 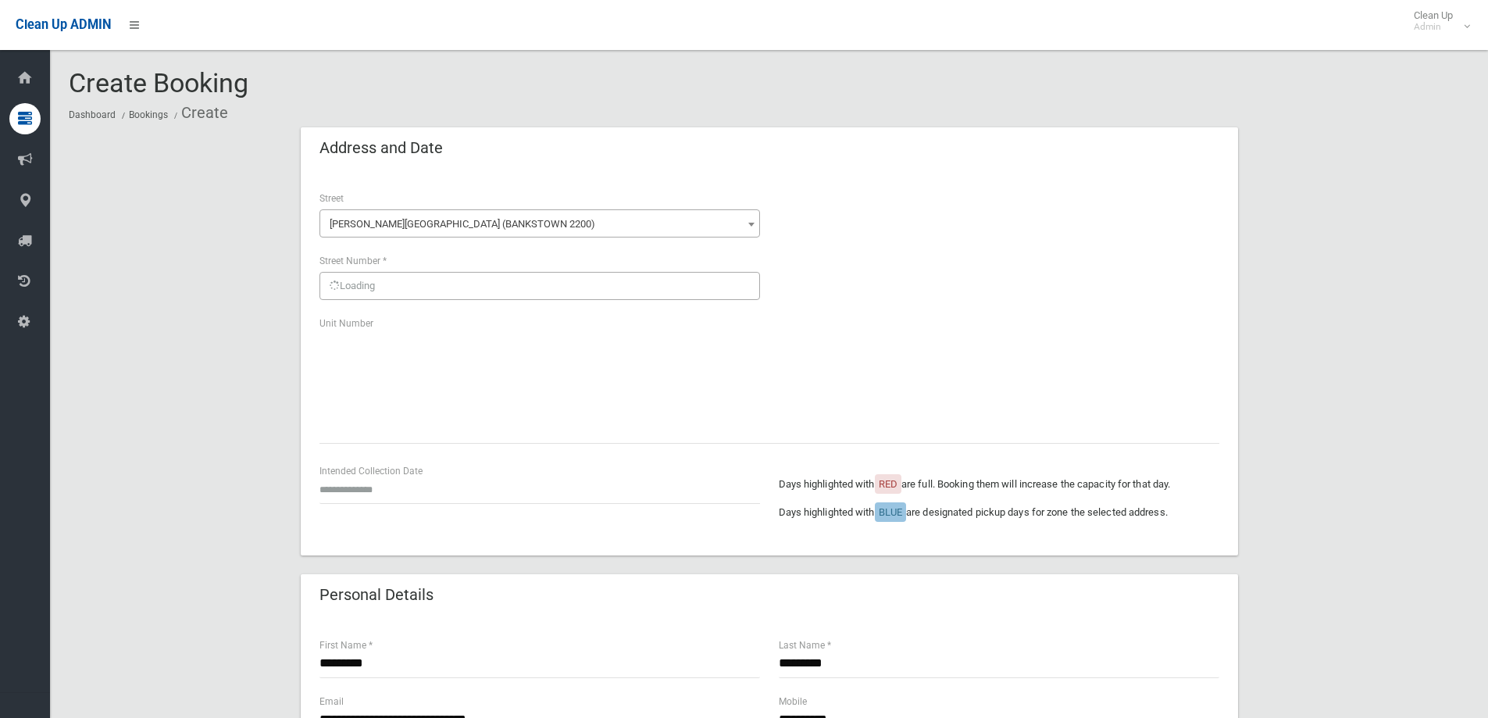 What do you see at coordinates (888, 484) in the screenshot?
I see `span: RED` at bounding box center [888, 484].